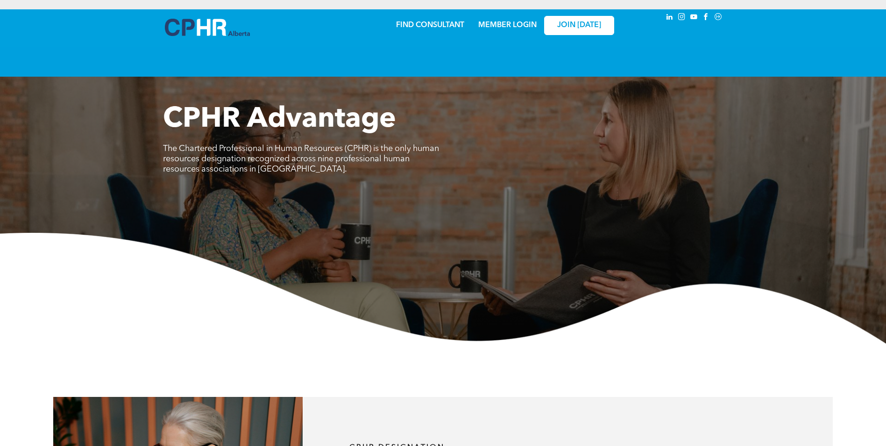 This screenshot has width=886, height=446. I want to click on a: linkedin, so click(670, 18).